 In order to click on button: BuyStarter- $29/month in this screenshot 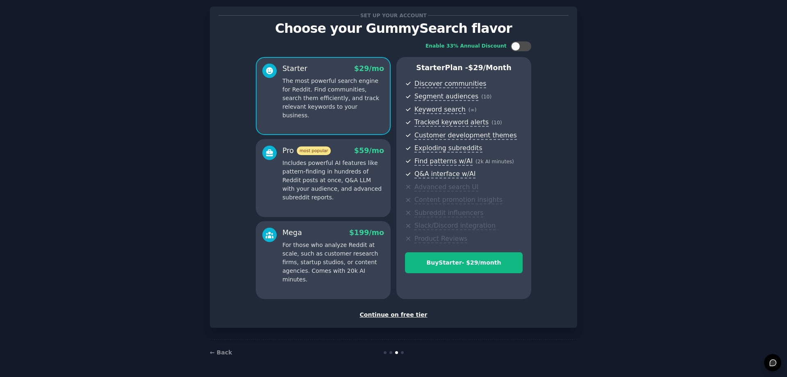, I will do `click(464, 262)`.